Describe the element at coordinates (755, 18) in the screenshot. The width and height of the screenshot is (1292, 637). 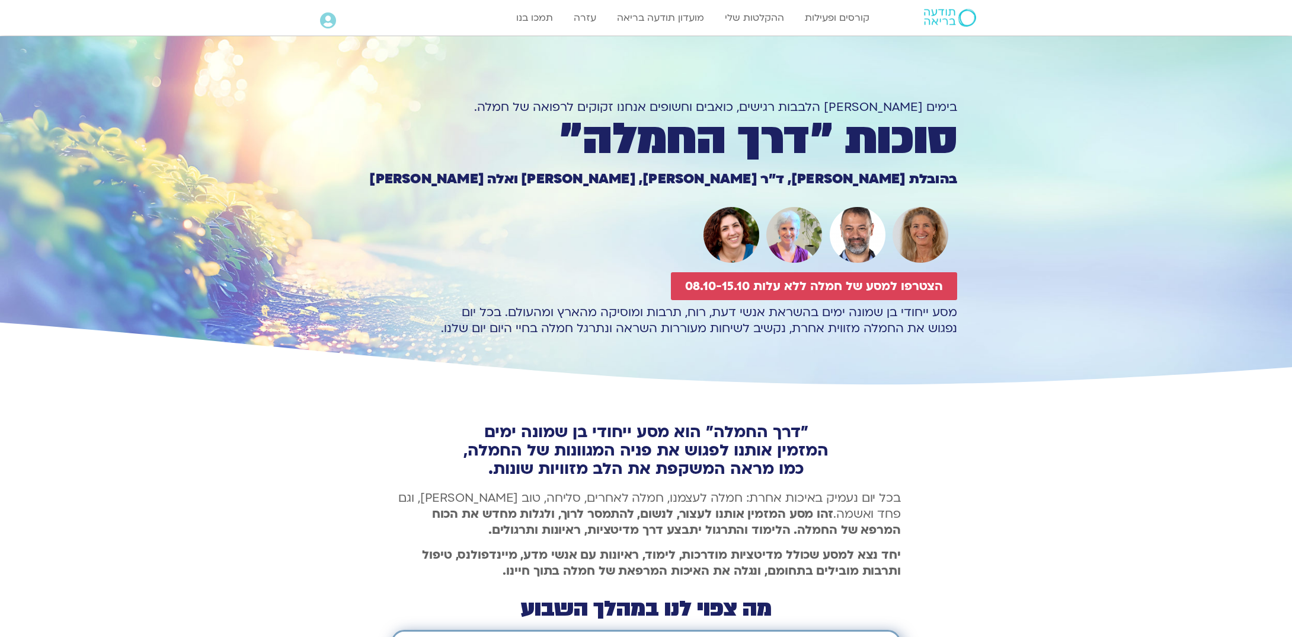
I see `a: ההקלטות שלי` at that location.